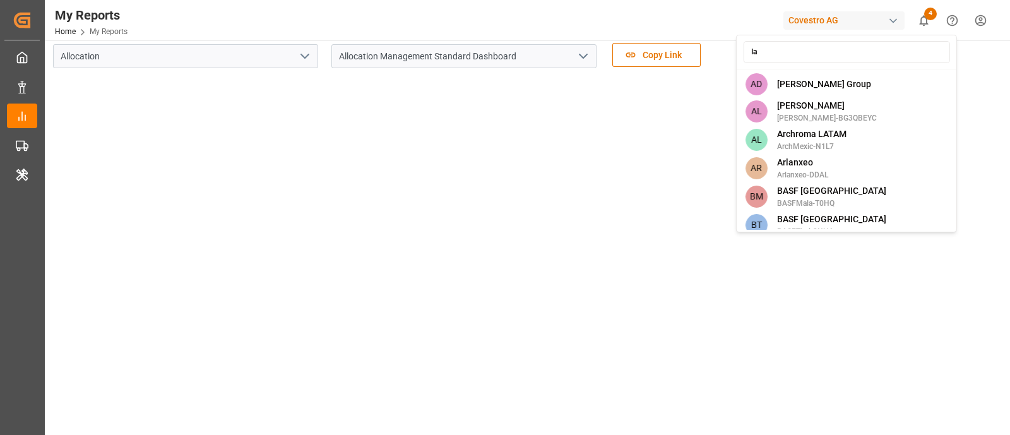 The height and width of the screenshot is (435, 1010). Describe the element at coordinates (756, 225) in the screenshot. I see `span: BT` at that location.